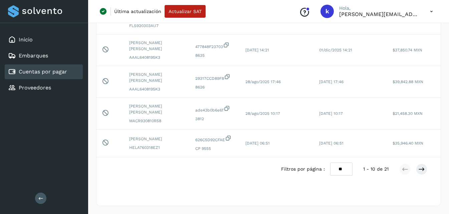 This screenshot has width=449, height=214. What do you see at coordinates (407, 50) in the screenshot?
I see `span: $37,850.74 MXN` at bounding box center [407, 50].